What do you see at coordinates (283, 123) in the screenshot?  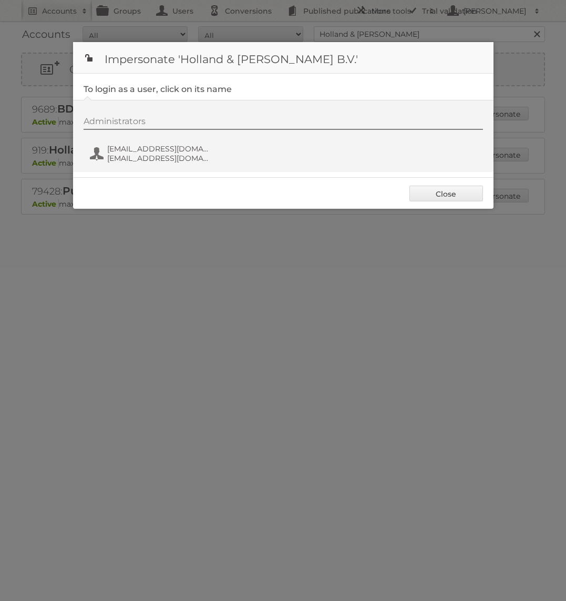 I see `div: Administrators` at bounding box center [283, 123].